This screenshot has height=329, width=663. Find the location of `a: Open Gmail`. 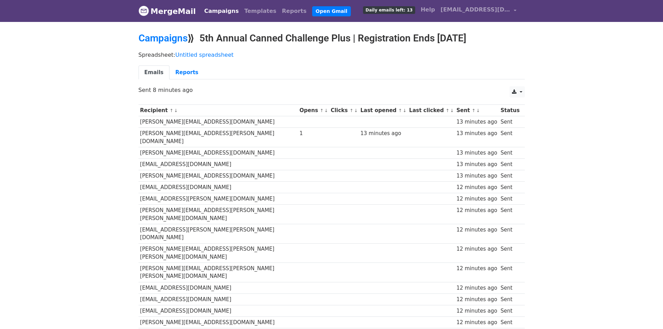

a: Open Gmail is located at coordinates (331, 11).